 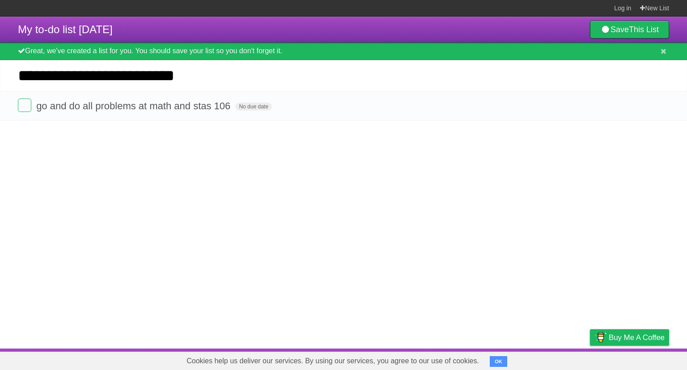 I want to click on a: About, so click(x=481, y=359).